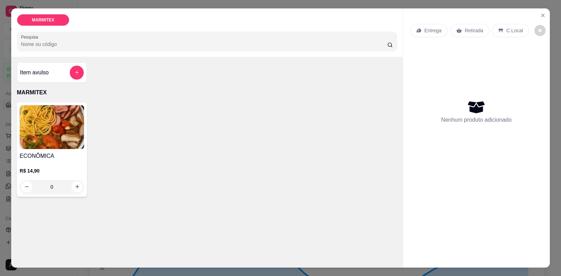 Image resolution: width=561 pixels, height=276 pixels. I want to click on button: add-separate-item, so click(77, 73).